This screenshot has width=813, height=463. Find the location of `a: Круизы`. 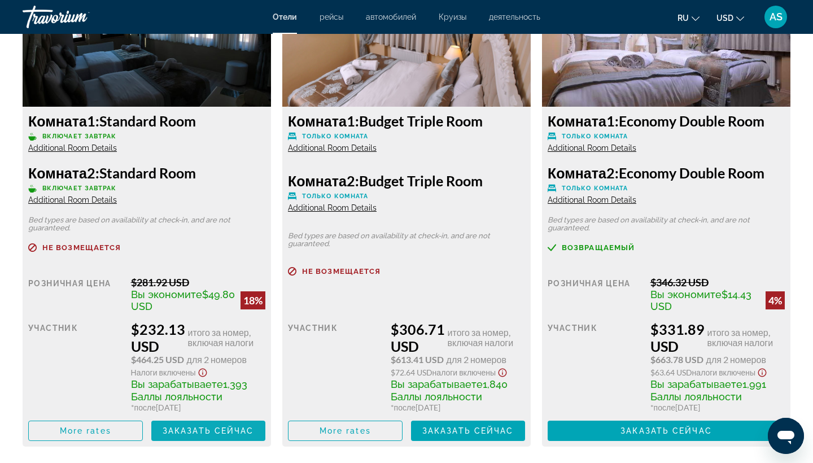

a: Круизы is located at coordinates (452, 17).